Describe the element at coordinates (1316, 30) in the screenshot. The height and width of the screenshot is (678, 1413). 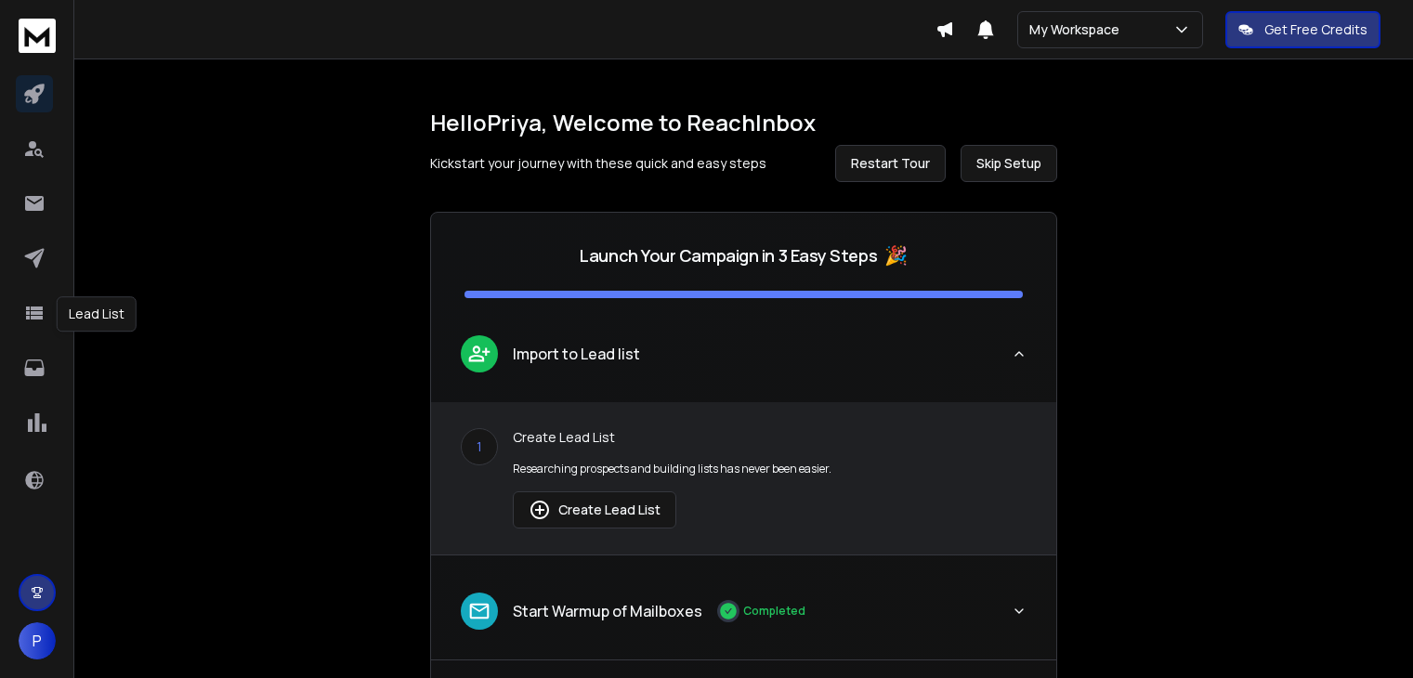
I see `p: Get Free Credits` at that location.